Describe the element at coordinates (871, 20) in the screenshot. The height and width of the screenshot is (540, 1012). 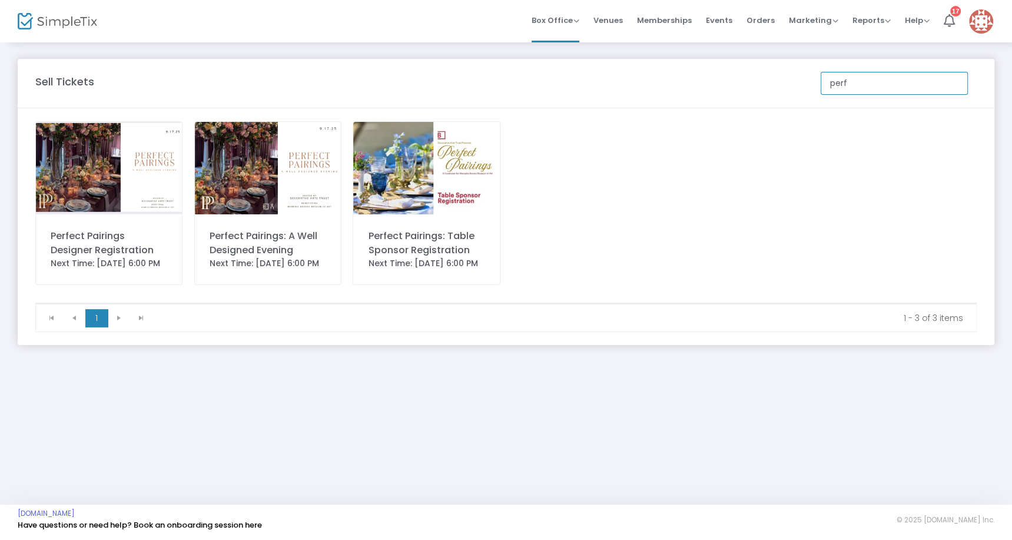
I see `span: Reports` at that location.